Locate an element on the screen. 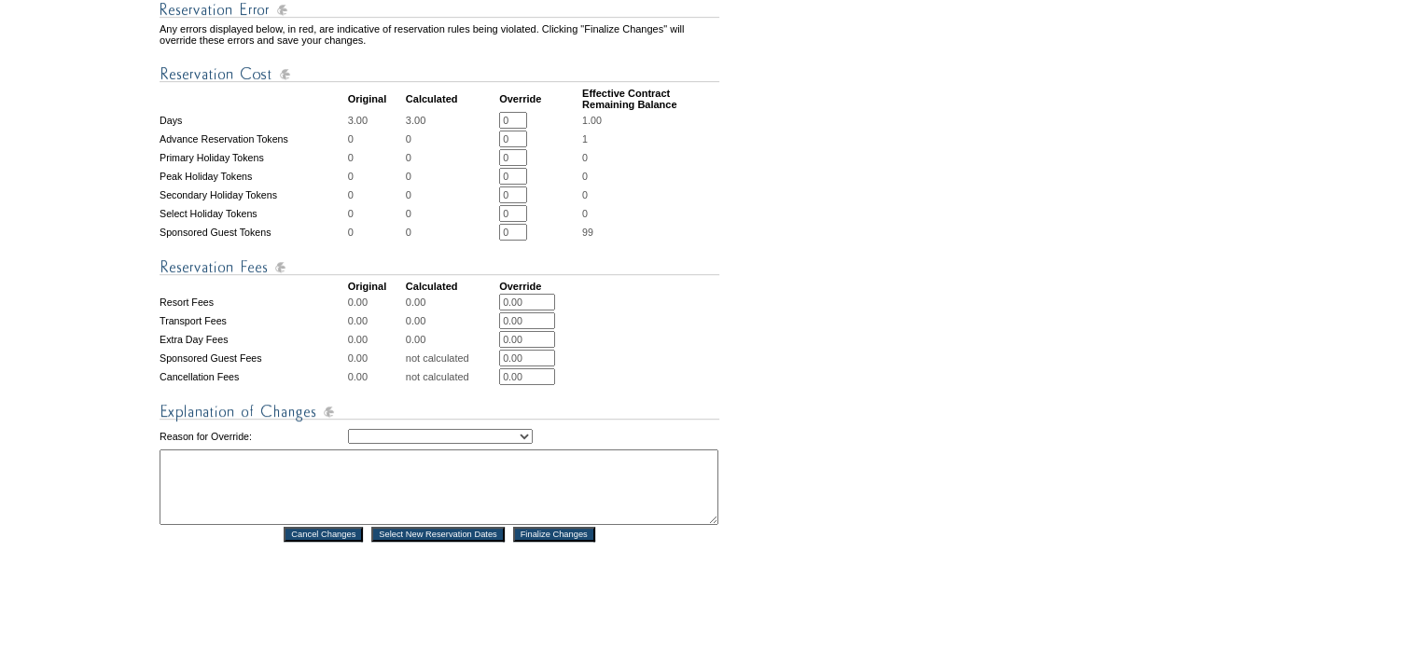  td: Cancellation Fees is located at coordinates (253, 377).